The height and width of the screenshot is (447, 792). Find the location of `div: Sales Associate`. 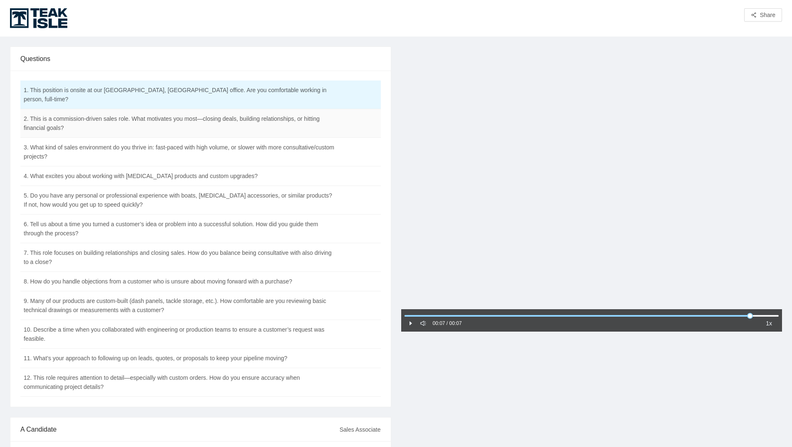

div: Sales Associate is located at coordinates (360, 430).